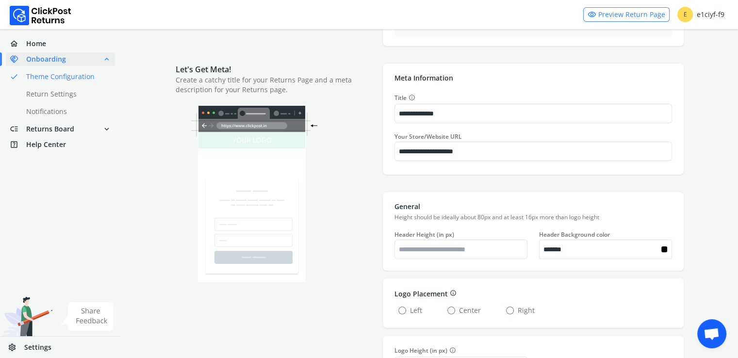 The image size is (738, 358). What do you see at coordinates (36, 44) in the screenshot?
I see `span: Home` at bounding box center [36, 44].